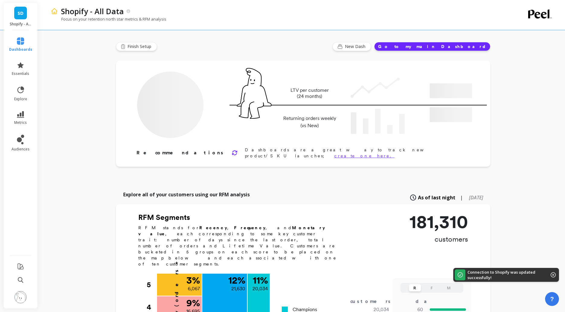  What do you see at coordinates (213, 228) in the screenshot?
I see `b: Recency` at bounding box center [213, 228].